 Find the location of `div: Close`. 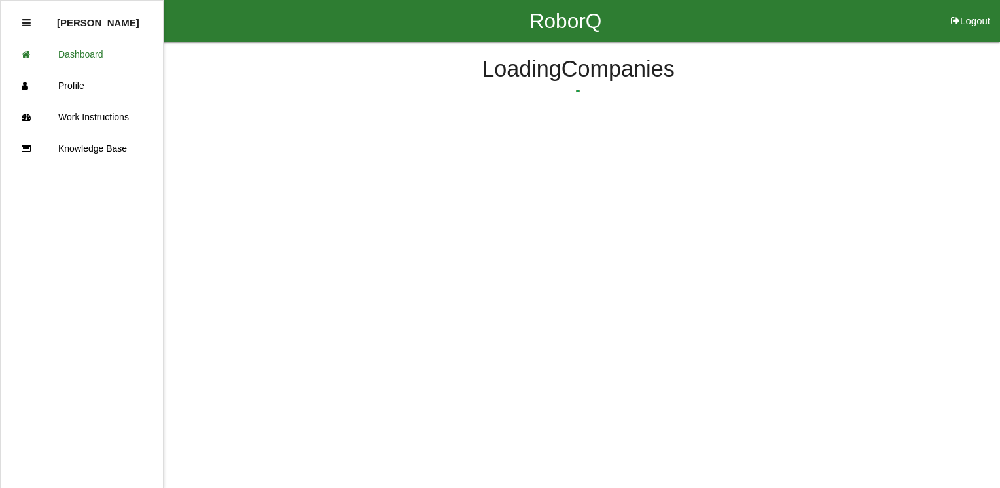

div: Close is located at coordinates (26, 23).